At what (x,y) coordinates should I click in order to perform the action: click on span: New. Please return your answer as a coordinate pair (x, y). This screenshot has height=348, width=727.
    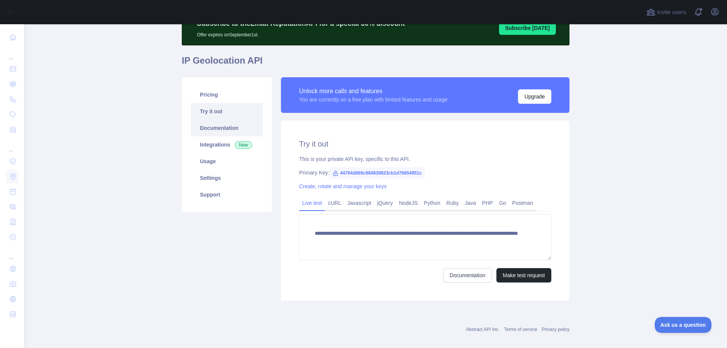
    Looking at the image, I should click on (243, 145).